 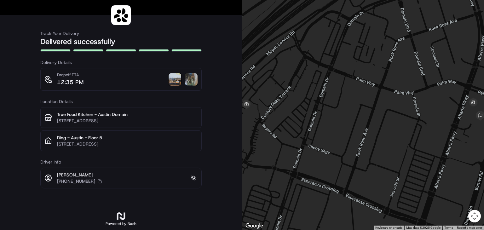 I want to click on img: logo-public_tracking_screen-Sharebite-1703187580717.png, so click(x=121, y=15).